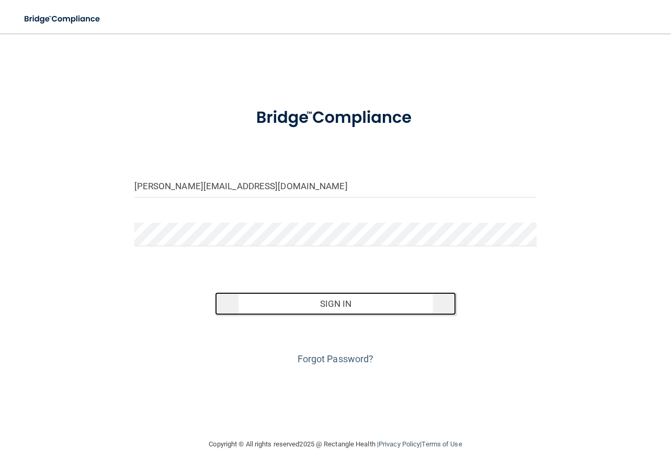 This screenshot has height=472, width=671. What do you see at coordinates (442, 444) in the screenshot?
I see `a: Terms of Use` at bounding box center [442, 444].